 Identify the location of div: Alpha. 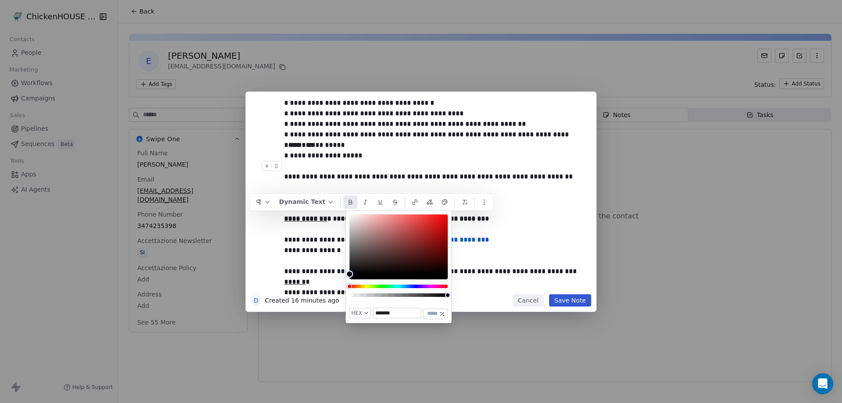
(399, 295).